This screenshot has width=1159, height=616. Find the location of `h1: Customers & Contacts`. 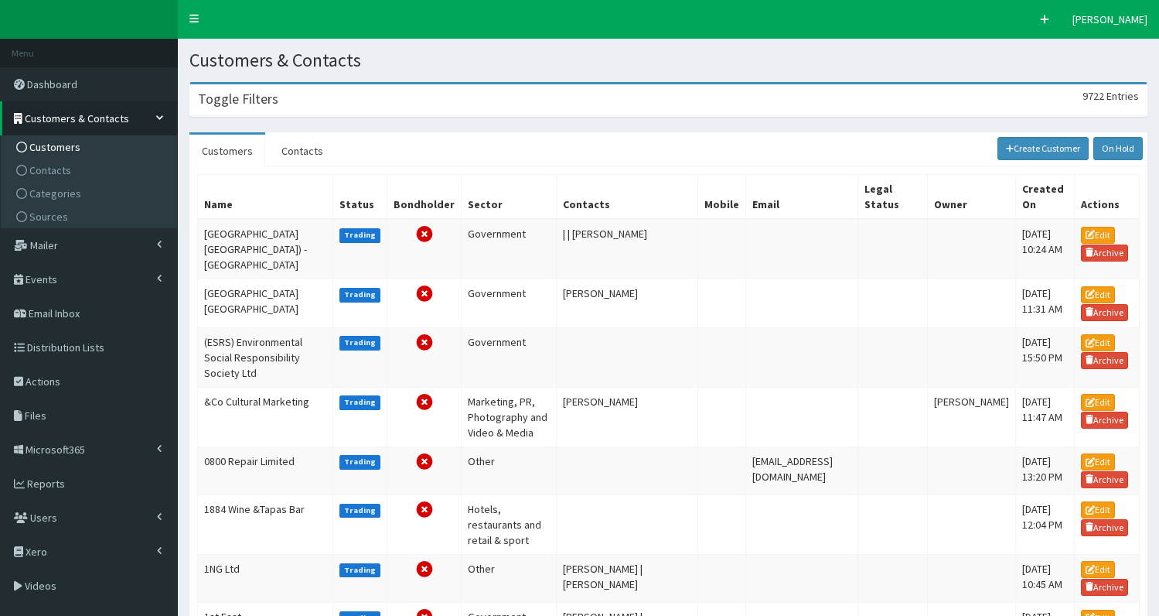

h1: Customers & Contacts is located at coordinates (668, 60).